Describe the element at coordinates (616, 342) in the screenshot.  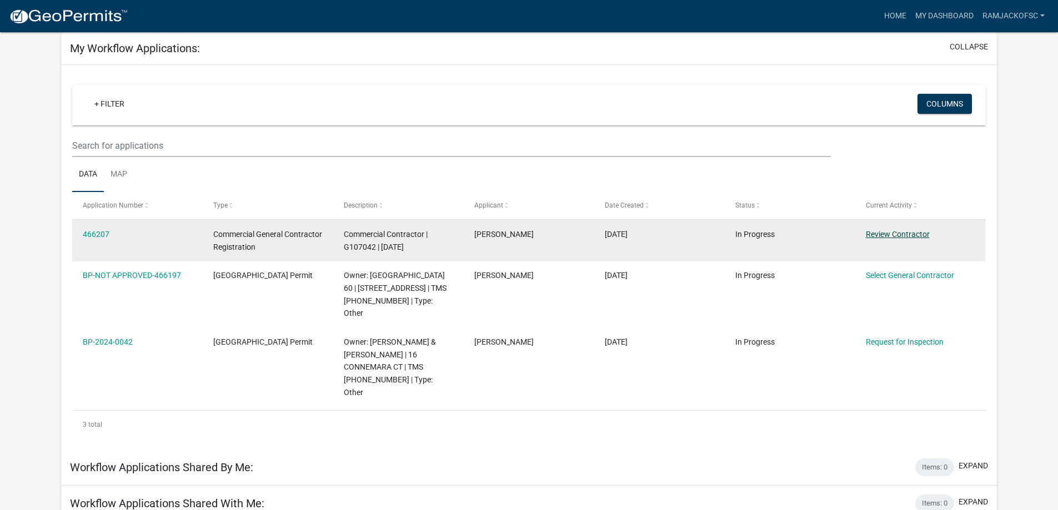
I see `span: 12/09/2024` at that location.